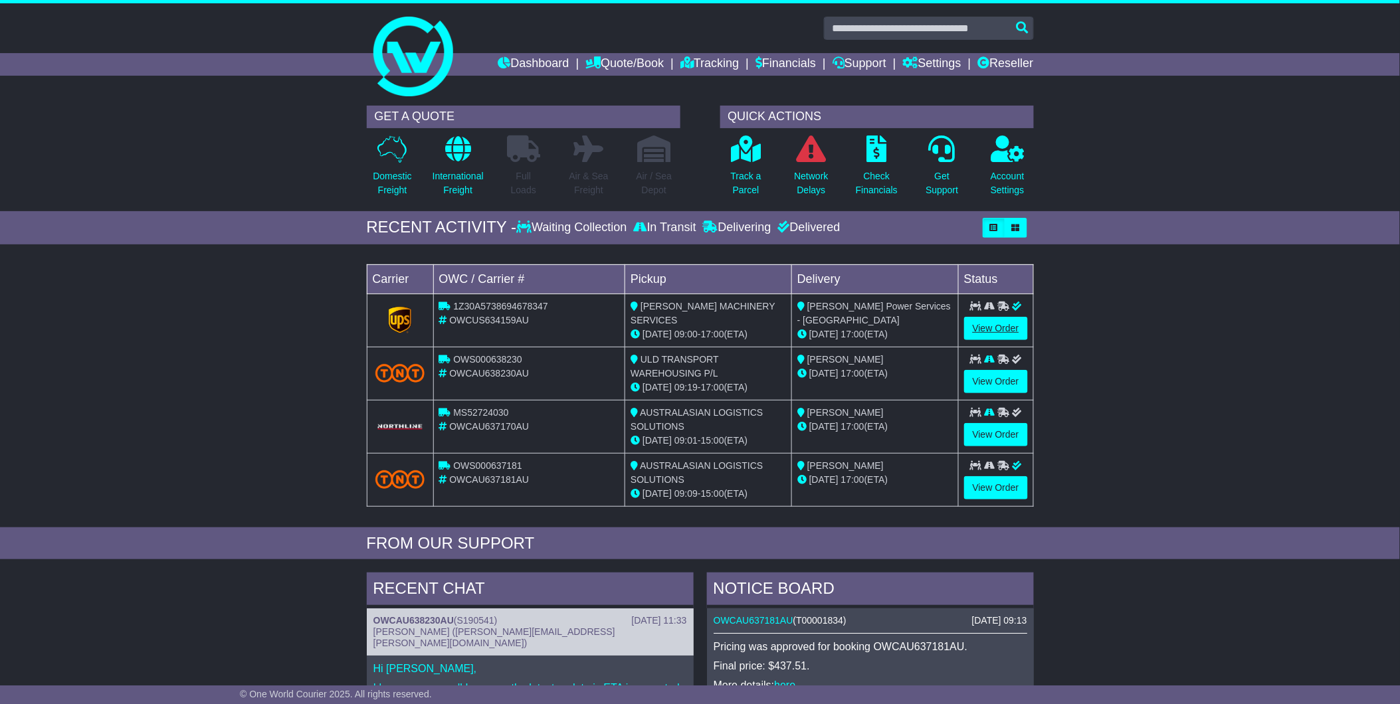 This screenshot has height=704, width=1400. I want to click on span: © One World Courier 2025. All rights reserved., so click(335, 694).